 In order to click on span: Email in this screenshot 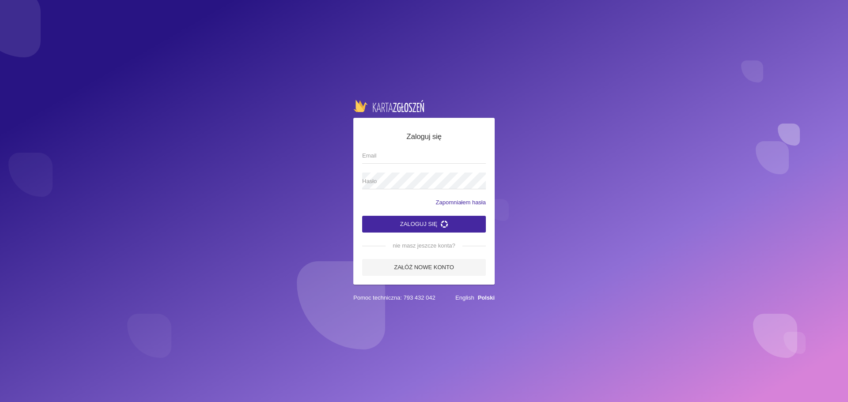, I will do `click(419, 156)`.